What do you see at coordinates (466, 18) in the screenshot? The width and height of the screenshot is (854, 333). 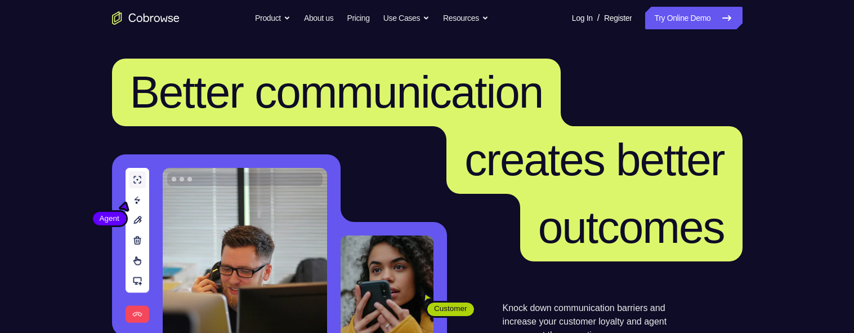 I see `button: Resources` at bounding box center [466, 18].